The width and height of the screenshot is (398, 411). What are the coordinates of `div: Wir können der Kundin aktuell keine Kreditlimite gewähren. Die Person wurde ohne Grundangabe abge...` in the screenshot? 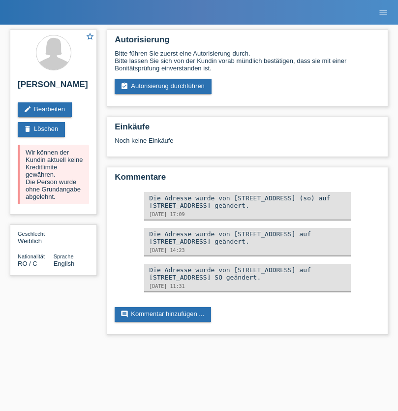 It's located at (53, 174).